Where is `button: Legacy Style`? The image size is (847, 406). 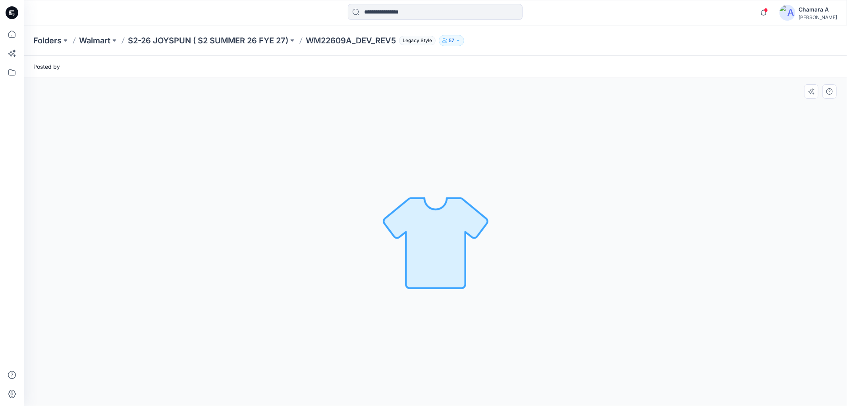 button: Legacy Style is located at coordinates (416, 41).